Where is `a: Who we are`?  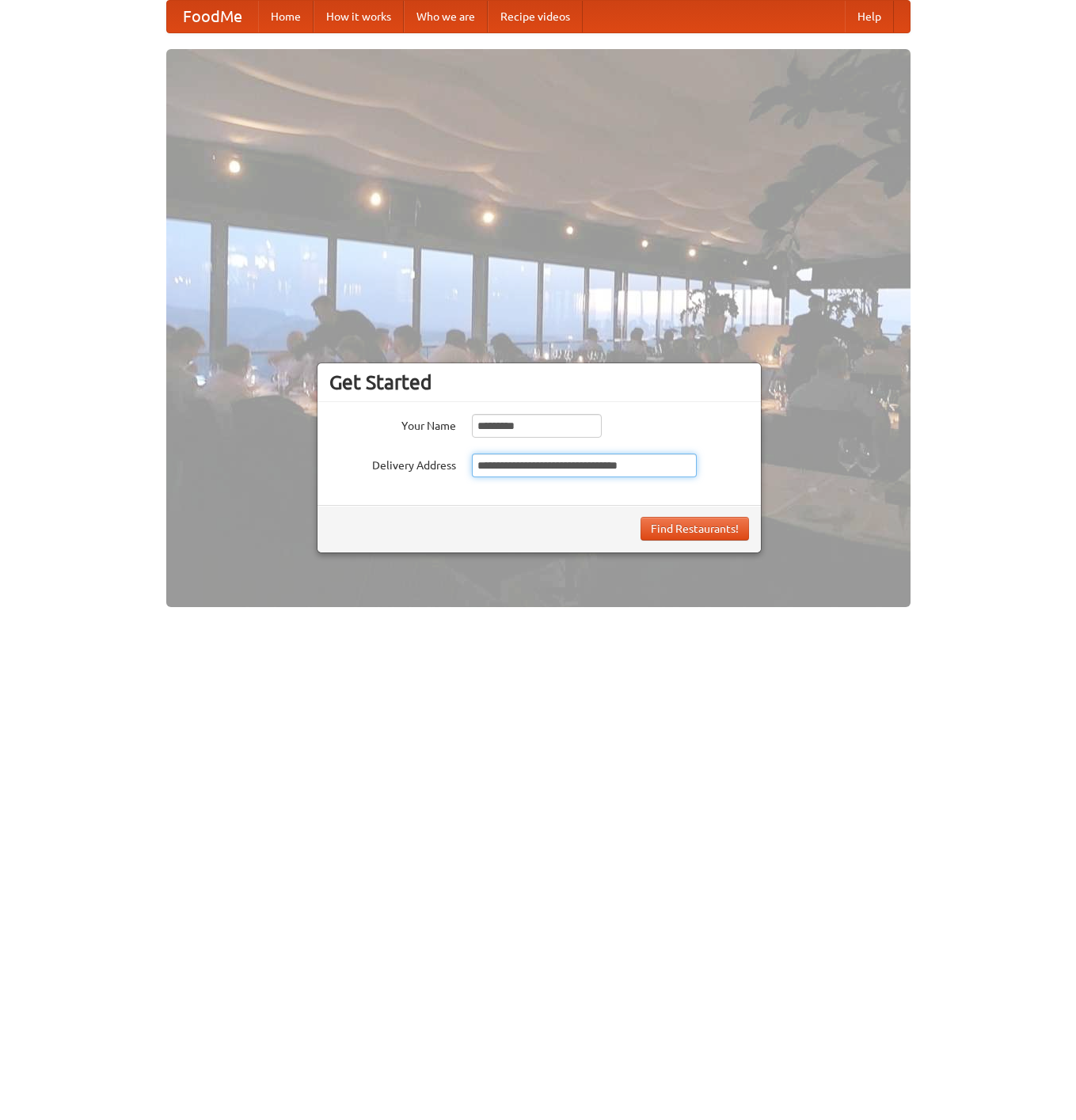 a: Who we are is located at coordinates (446, 17).